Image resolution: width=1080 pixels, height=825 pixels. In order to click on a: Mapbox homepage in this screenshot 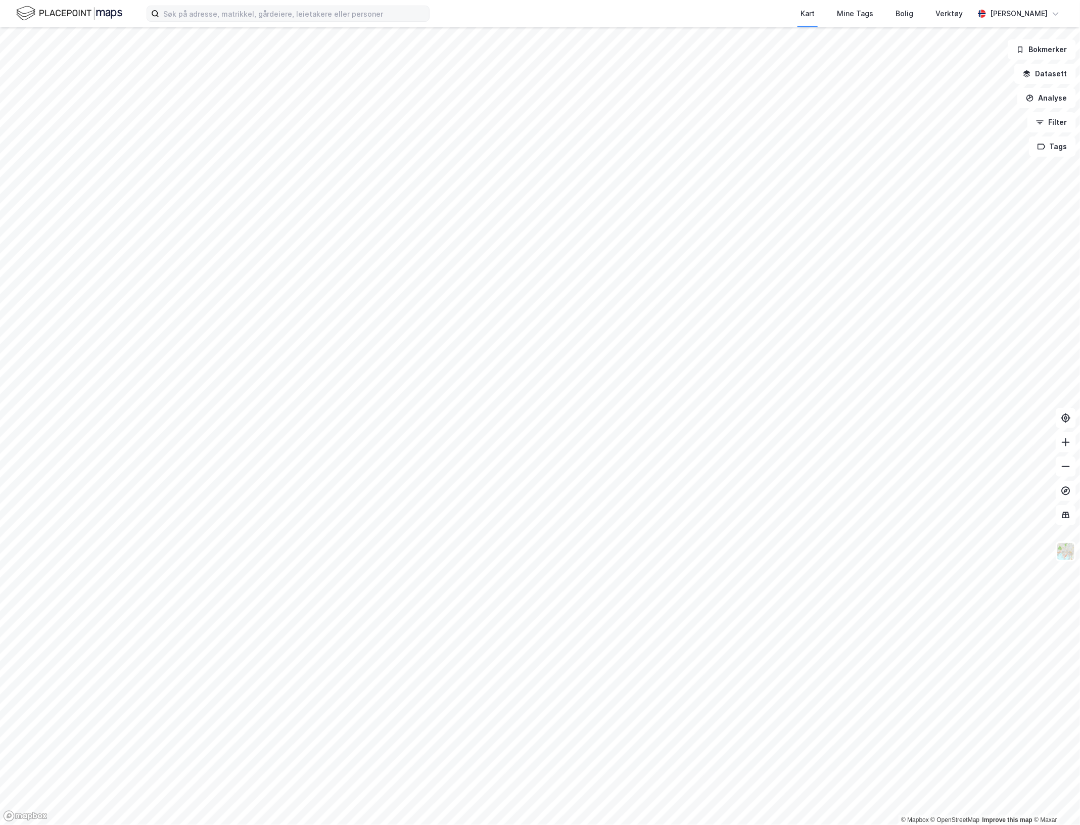, I will do `click(25, 815)`.